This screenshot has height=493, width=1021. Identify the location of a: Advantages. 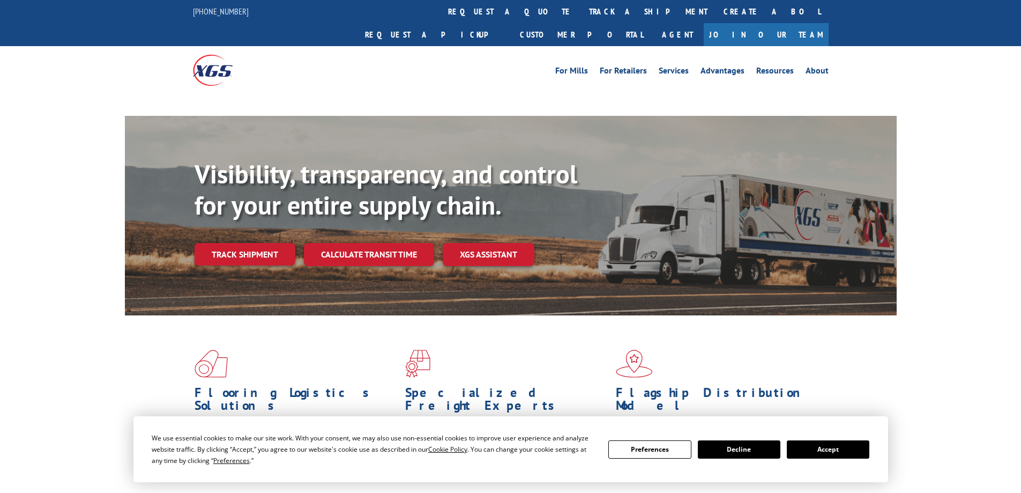
(722, 72).